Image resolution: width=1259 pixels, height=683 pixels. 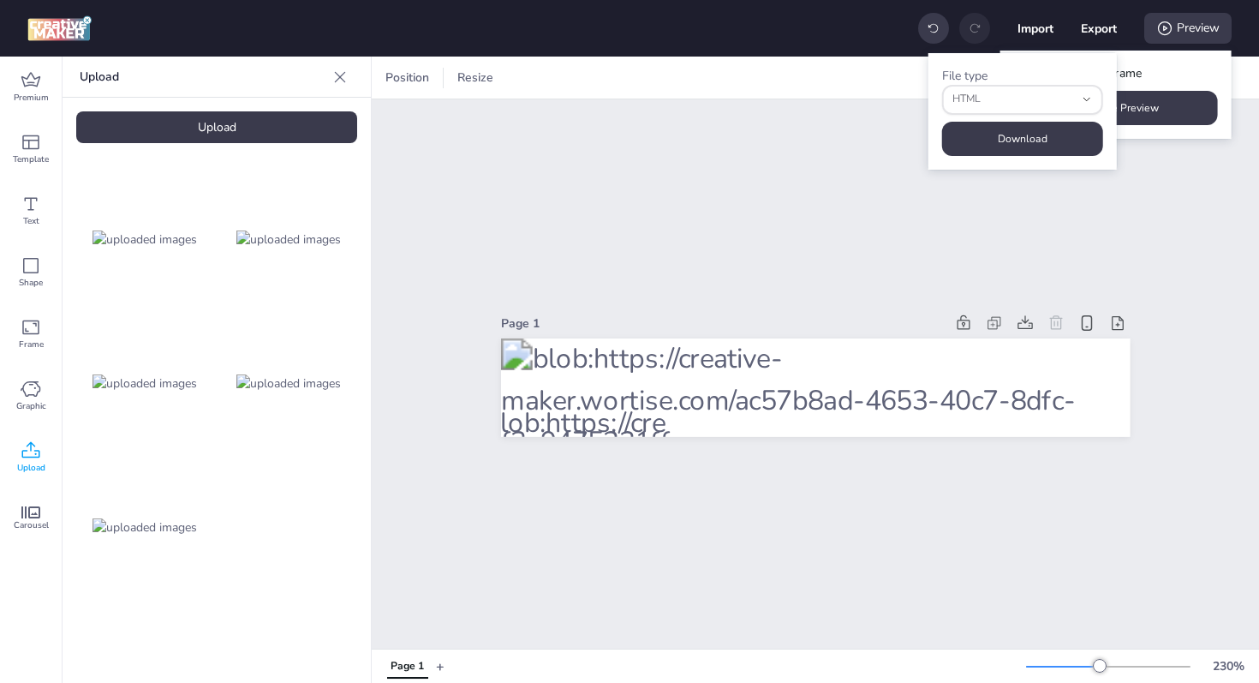 What do you see at coordinates (31, 468) in the screenshot?
I see `span: Upload` at bounding box center [31, 468].